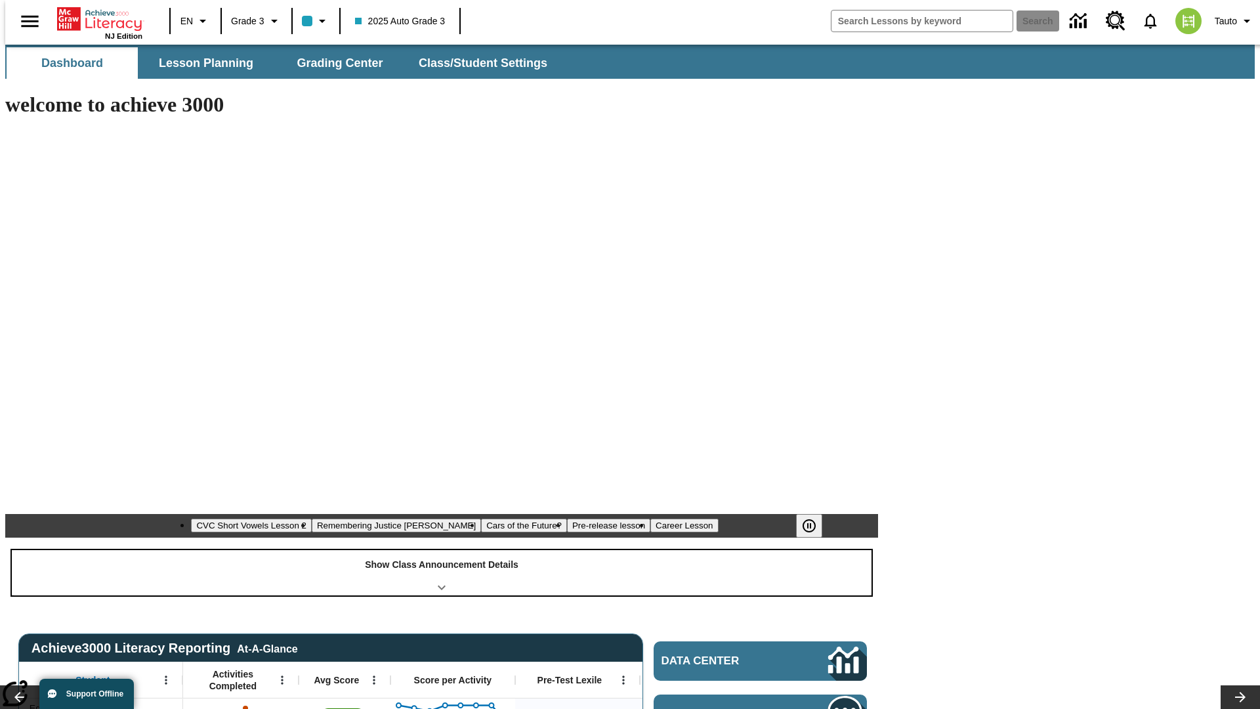 This screenshot has height=709, width=1260. I want to click on button: Grading Center, so click(340, 63).